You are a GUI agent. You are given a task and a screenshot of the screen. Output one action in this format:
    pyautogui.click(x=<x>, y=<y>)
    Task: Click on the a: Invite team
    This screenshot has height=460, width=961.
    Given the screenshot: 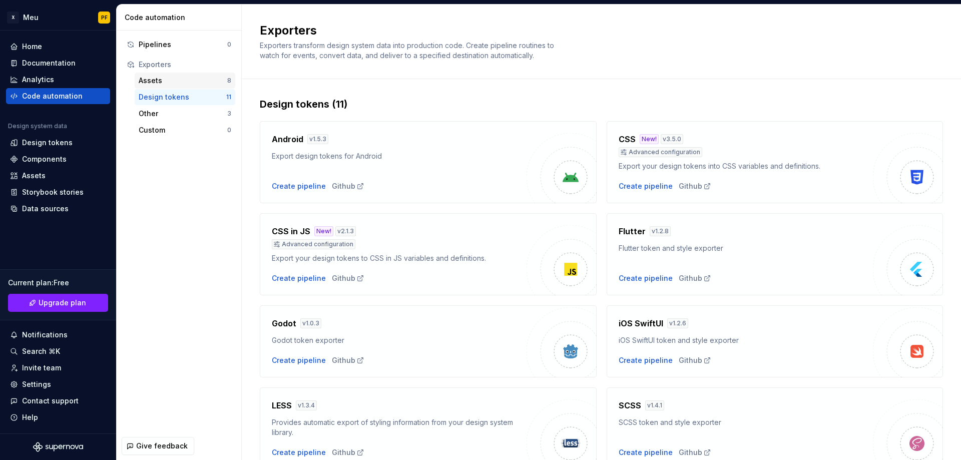 What is the action you would take?
    pyautogui.click(x=58, y=368)
    